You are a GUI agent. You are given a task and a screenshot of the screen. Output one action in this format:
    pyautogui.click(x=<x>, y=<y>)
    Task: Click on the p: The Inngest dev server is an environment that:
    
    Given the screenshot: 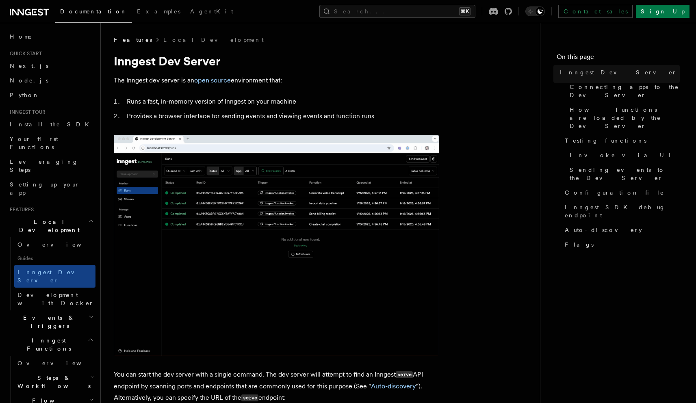 What is the action you would take?
    pyautogui.click(x=276, y=81)
    